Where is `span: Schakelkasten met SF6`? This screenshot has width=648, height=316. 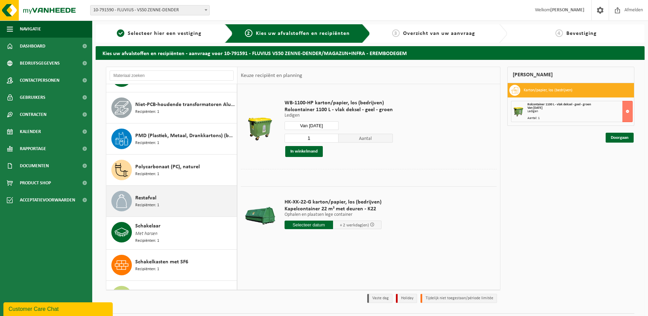
span: Schakelkasten met SF6 is located at coordinates (162, 262).